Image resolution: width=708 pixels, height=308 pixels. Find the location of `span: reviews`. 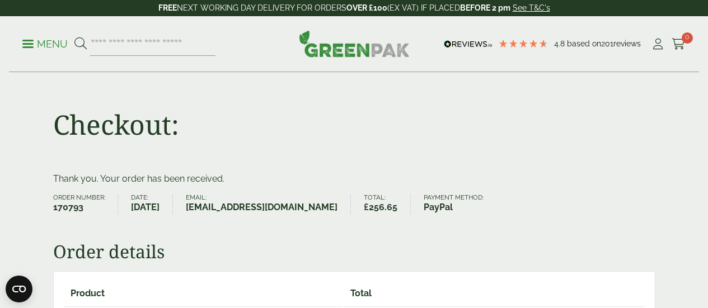

span: reviews is located at coordinates (627, 44).